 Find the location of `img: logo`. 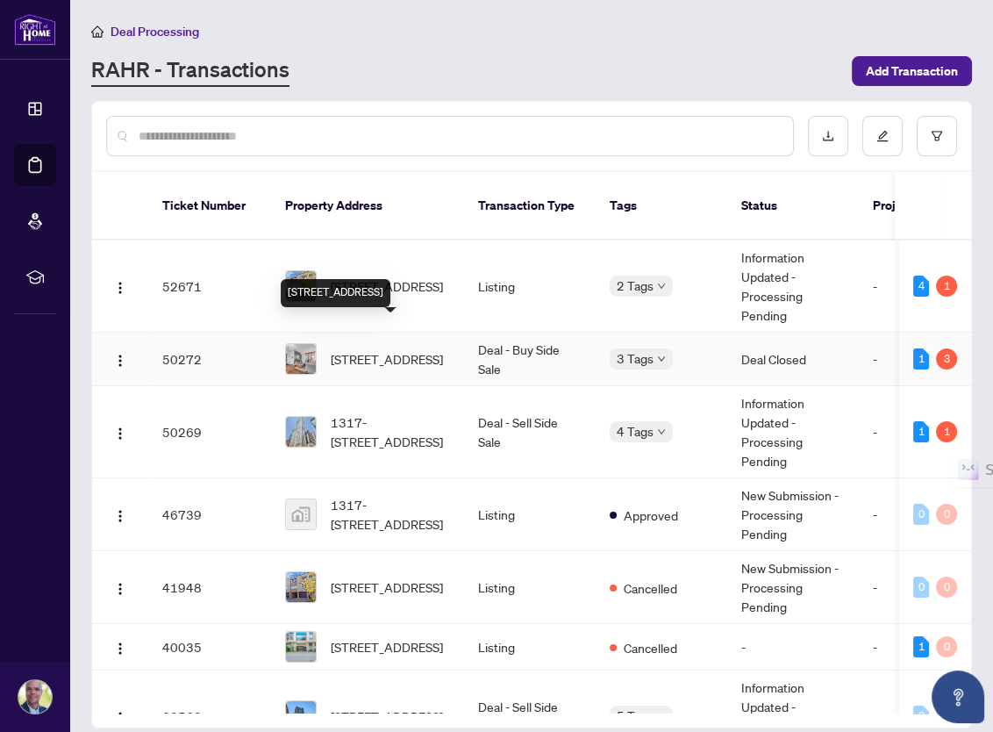

img: logo is located at coordinates (35, 29).